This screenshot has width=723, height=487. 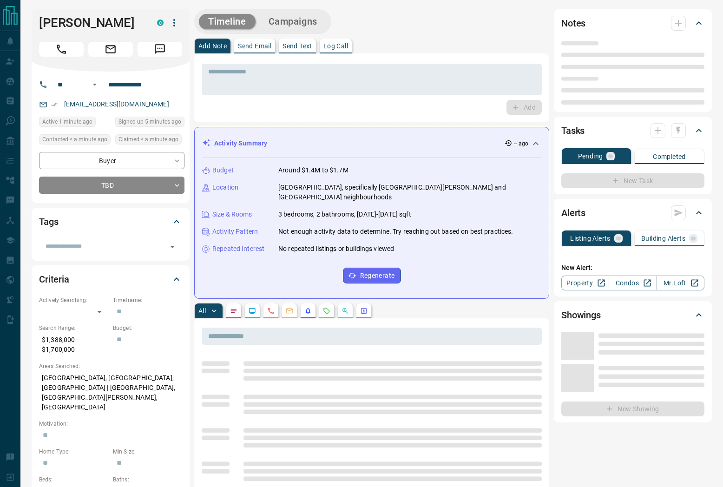 I want to click on p: Location, so click(x=225, y=187).